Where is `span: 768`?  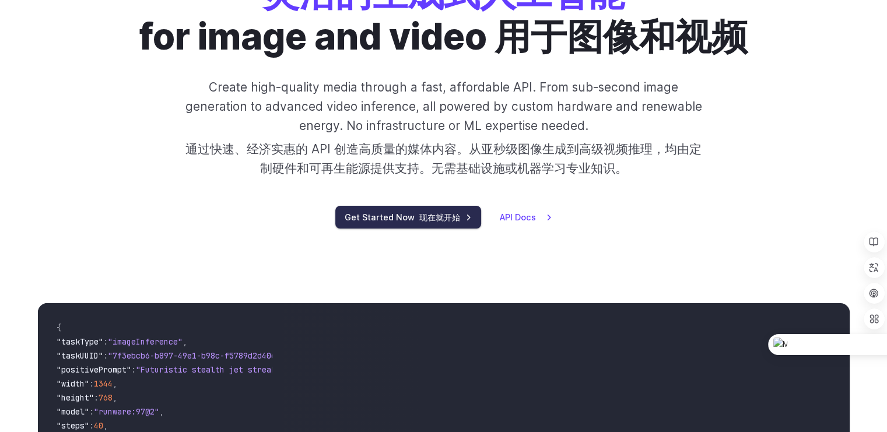 span: 768 is located at coordinates (105, 398).